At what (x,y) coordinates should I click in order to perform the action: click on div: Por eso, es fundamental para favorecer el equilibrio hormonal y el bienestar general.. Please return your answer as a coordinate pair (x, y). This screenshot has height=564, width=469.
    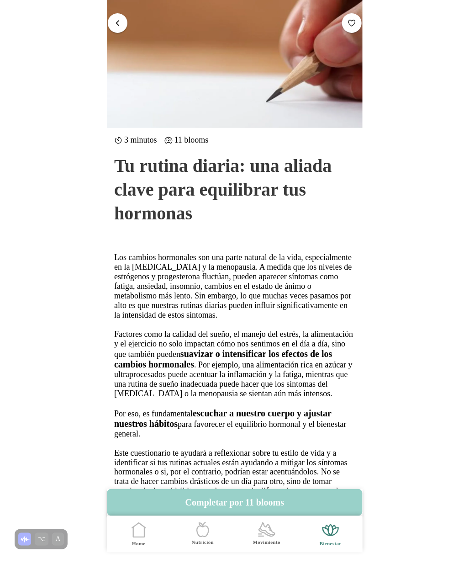
    Looking at the image, I should click on (235, 423).